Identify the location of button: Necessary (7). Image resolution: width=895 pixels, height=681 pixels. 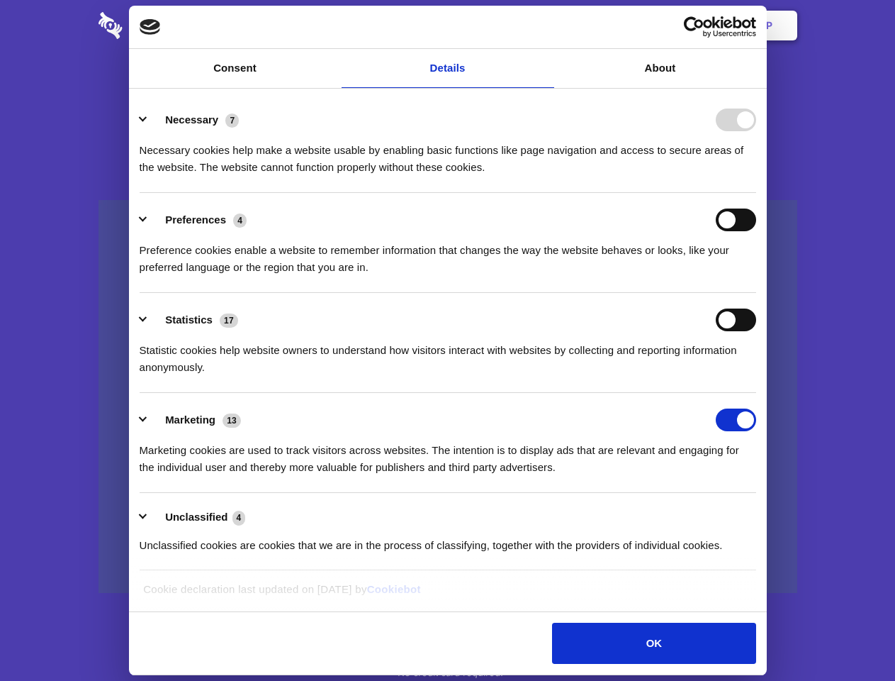
(194, 120).